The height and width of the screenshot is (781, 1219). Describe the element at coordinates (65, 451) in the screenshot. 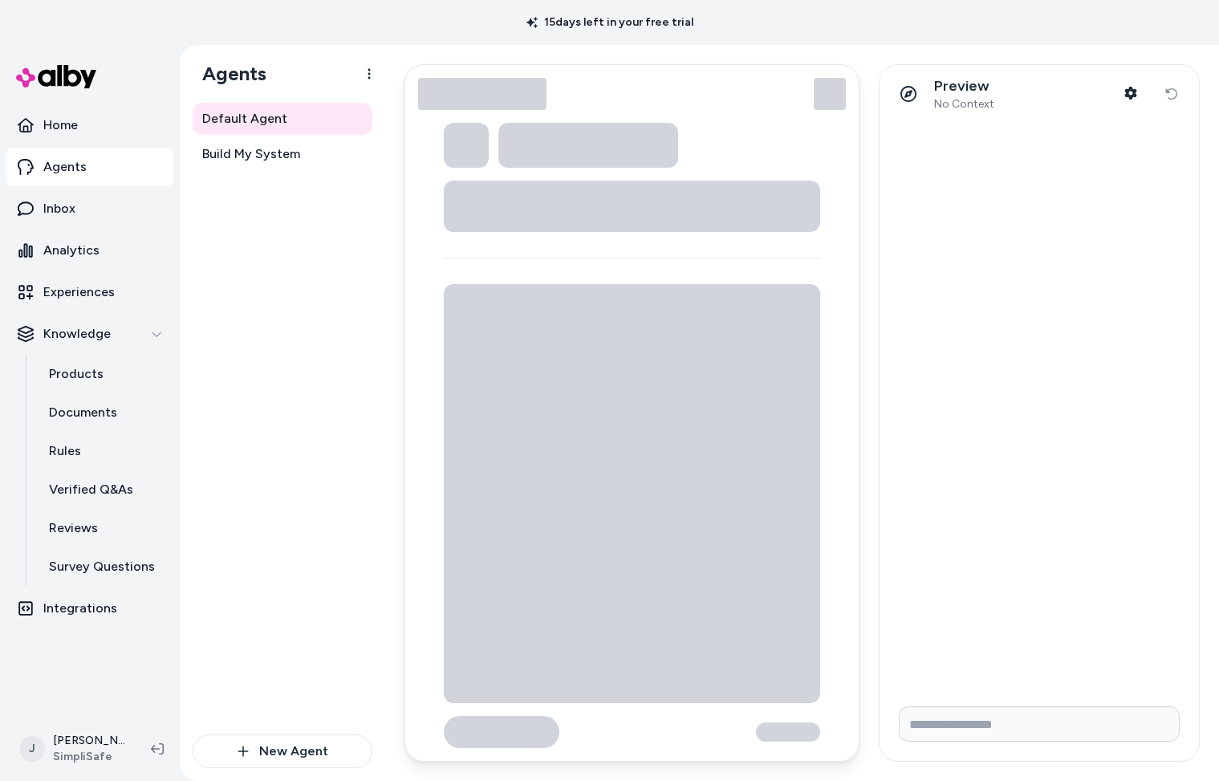

I see `p: Rules` at that location.